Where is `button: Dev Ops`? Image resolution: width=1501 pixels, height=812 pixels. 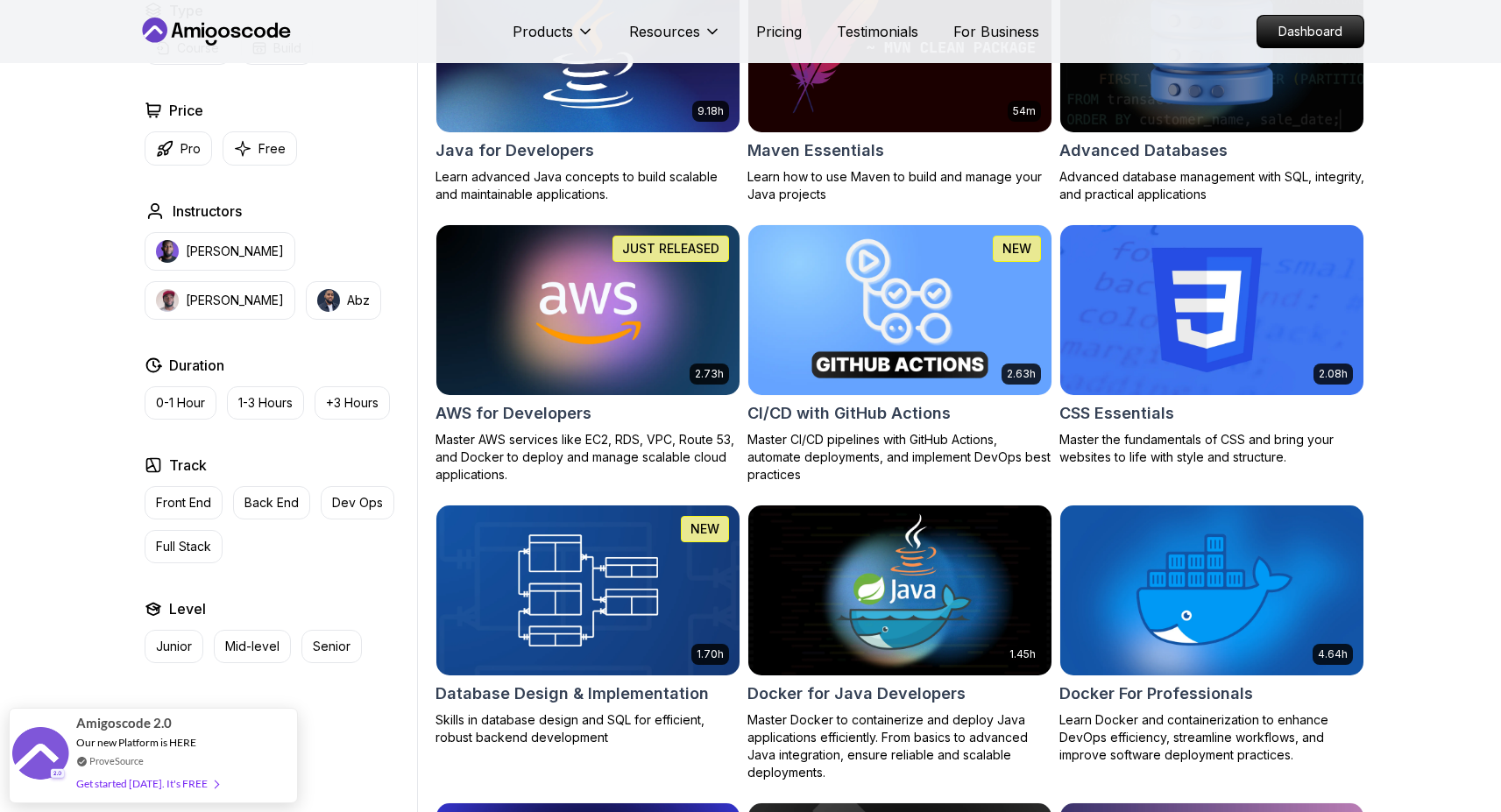 button: Dev Ops is located at coordinates (358, 502).